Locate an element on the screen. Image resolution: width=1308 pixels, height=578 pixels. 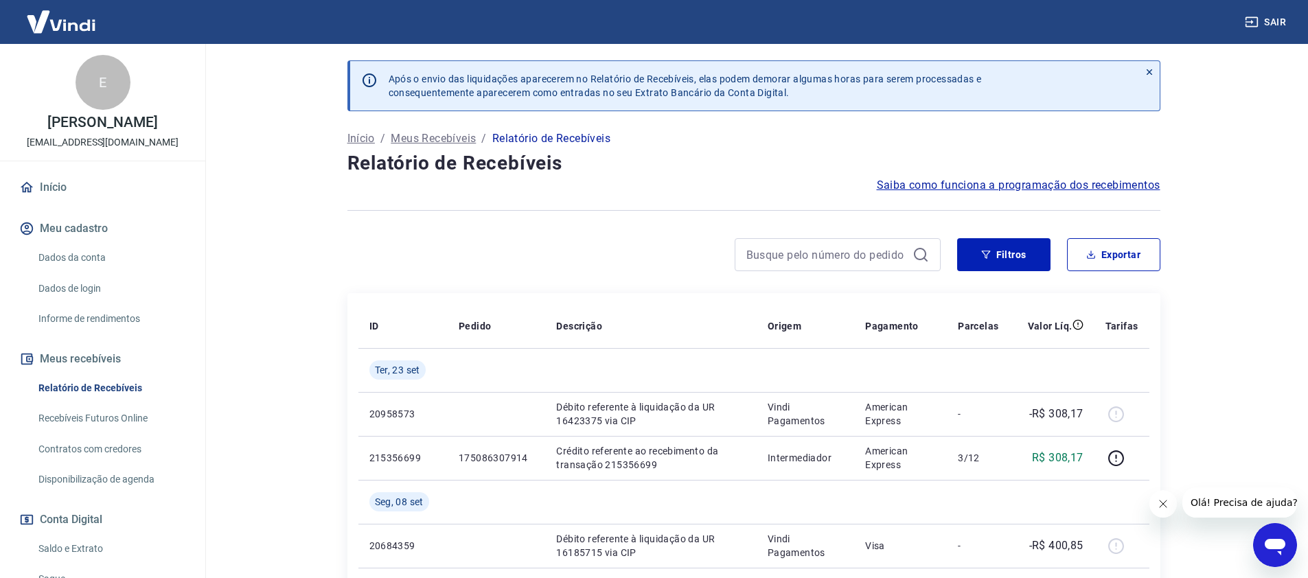
p: Débito referente à liquidação da UR 16423375 via CIP is located at coordinates (650, 414).